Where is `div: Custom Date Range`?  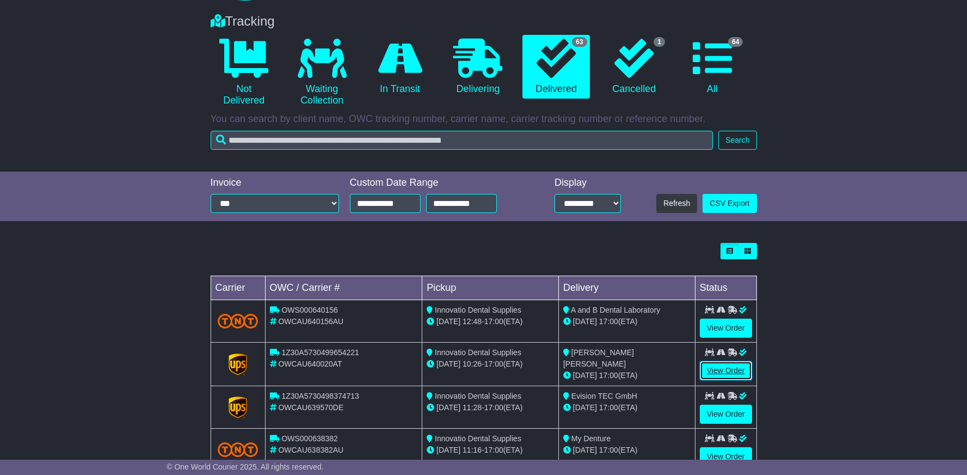
div: Custom Date Range is located at coordinates (437, 183).